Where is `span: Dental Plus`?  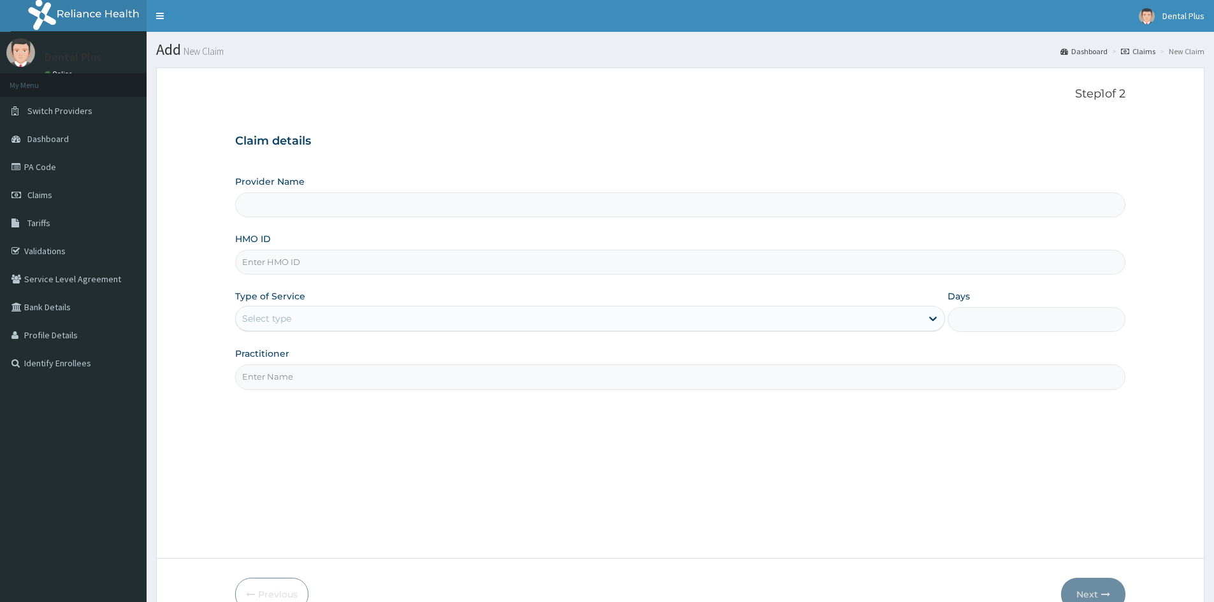 span: Dental Plus is located at coordinates (1184, 16).